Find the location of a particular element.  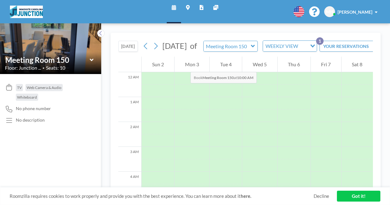

b: Meeting Room 150 is located at coordinates (218, 77).